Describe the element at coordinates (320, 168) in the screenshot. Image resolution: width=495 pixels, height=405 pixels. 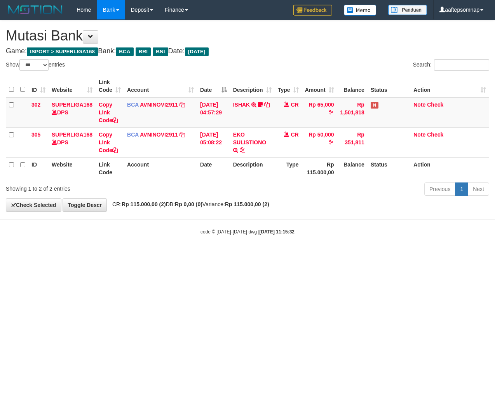
I see `th: Rp 115.000,00` at that location.